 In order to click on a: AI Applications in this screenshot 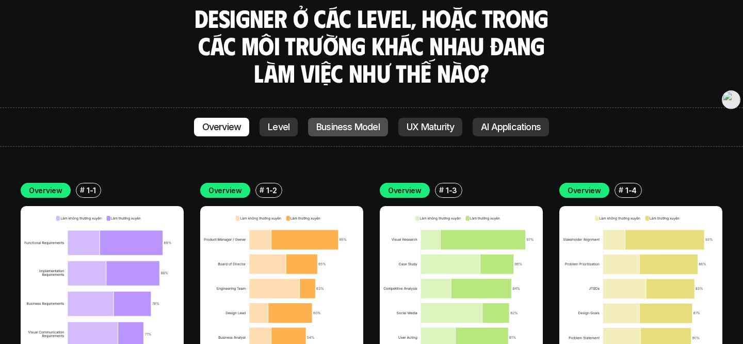, I will do `click(511, 127)`.